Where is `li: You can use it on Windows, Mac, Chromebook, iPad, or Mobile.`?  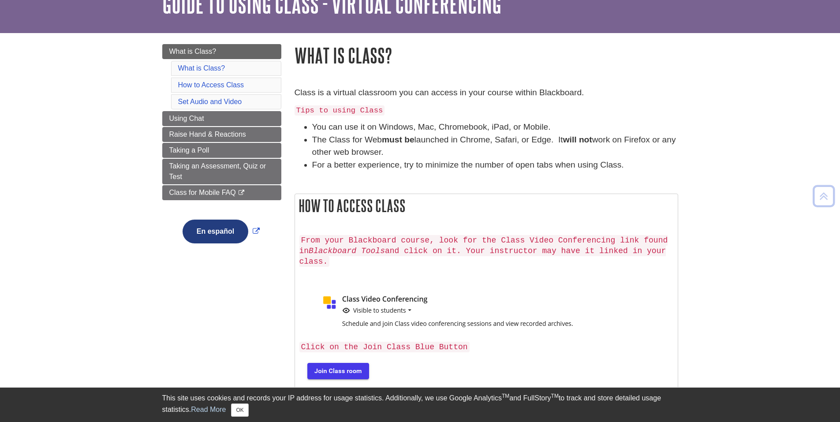 li: You can use it on Windows, Mac, Chromebook, iPad, or Mobile. is located at coordinates (495, 127).